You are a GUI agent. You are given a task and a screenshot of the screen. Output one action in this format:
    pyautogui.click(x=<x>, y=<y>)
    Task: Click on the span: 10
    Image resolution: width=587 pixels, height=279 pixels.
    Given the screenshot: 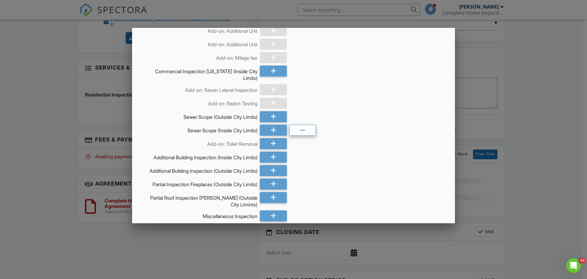 What is the action you would take?
    pyautogui.click(x=582, y=260)
    